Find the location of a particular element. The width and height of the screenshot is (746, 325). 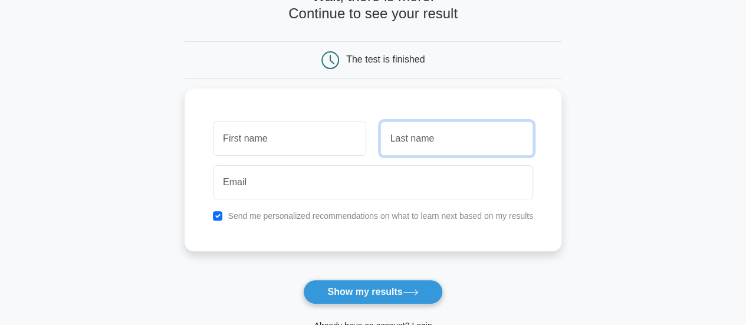

input: Email is located at coordinates (373, 182).